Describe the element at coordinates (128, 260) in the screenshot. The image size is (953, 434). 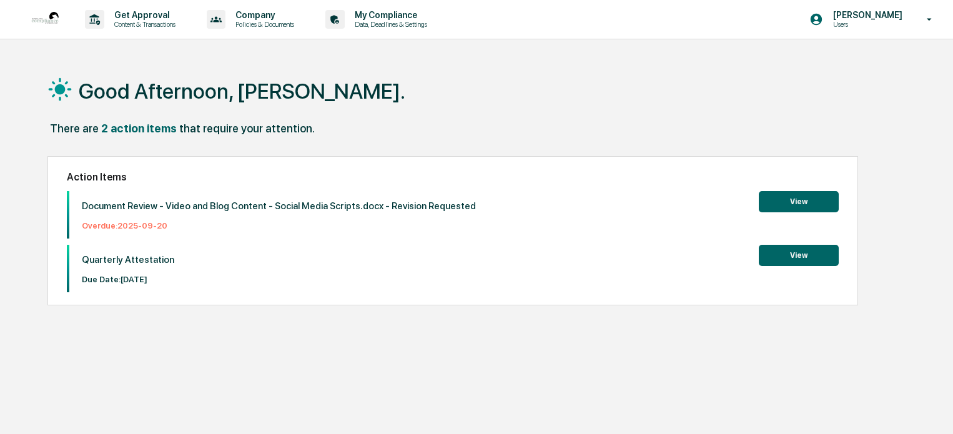
I see `p: Quarterly Attestation` at that location.